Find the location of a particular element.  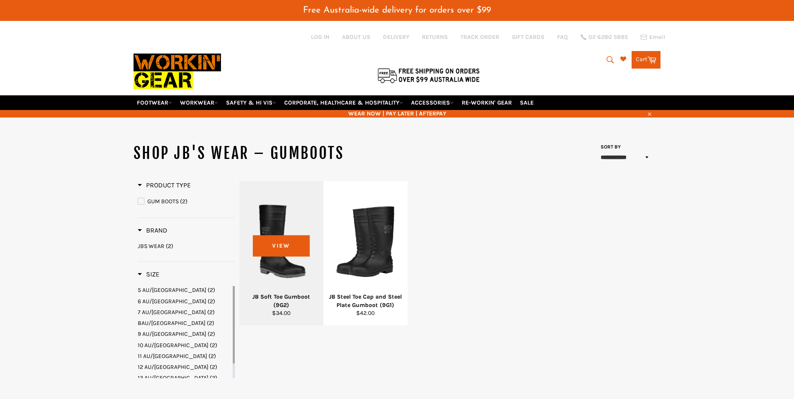

a: JB Steel Toe Cap and Steel Plate Gumboot (9G1)JB Steel Toe Cap and Steel Plate Gumboot (9G1)$42.00 is located at coordinates (365, 254).